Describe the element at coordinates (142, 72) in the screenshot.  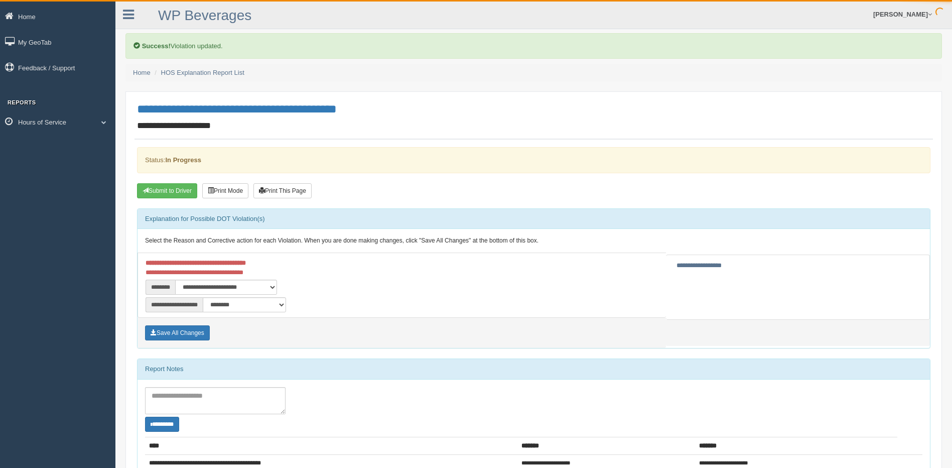
I see `a: Home` at that location.